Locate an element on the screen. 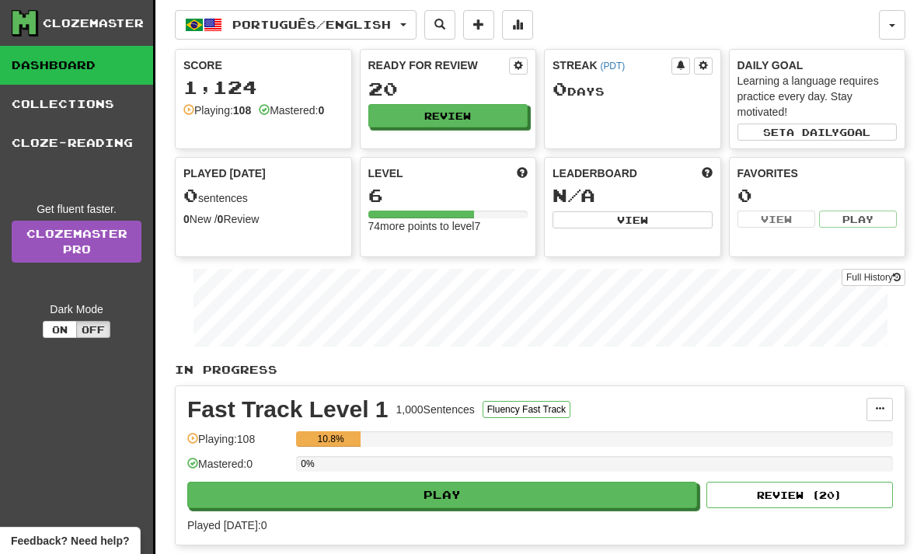 Image resolution: width=917 pixels, height=554 pixels. button: More stats is located at coordinates (518, 25).